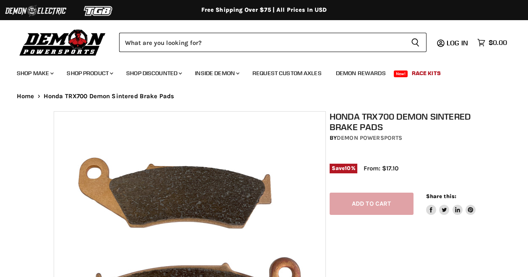  Describe the element at coordinates (404, 138) in the screenshot. I see `div: by` at that location.